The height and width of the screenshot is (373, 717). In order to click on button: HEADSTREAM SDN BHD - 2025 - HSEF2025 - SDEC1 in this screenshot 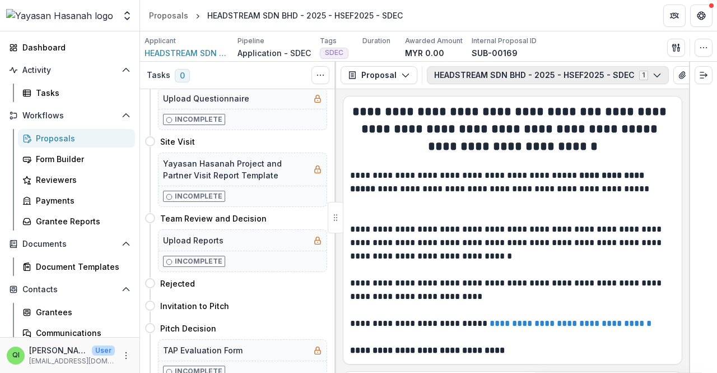, I will do `click(548, 75)`.